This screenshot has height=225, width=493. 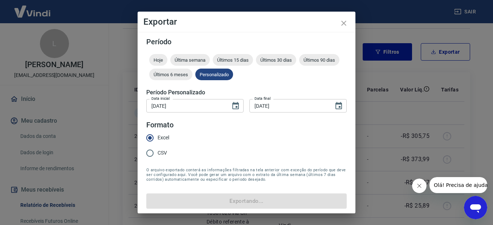 I want to click on label: Data final, so click(x=263, y=98).